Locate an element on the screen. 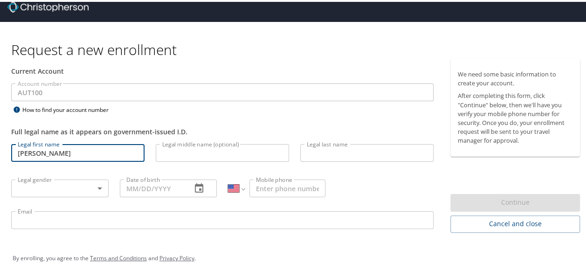  input: MM/DD/YYYY is located at coordinates (152, 186).